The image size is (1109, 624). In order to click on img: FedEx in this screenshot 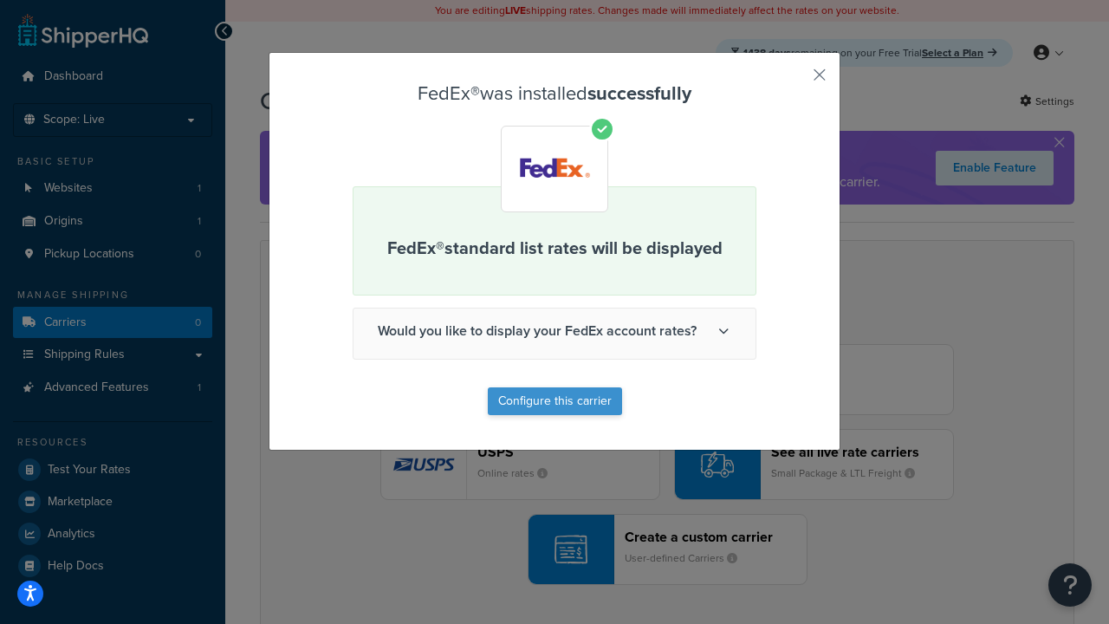, I will do `click(555, 169)`.